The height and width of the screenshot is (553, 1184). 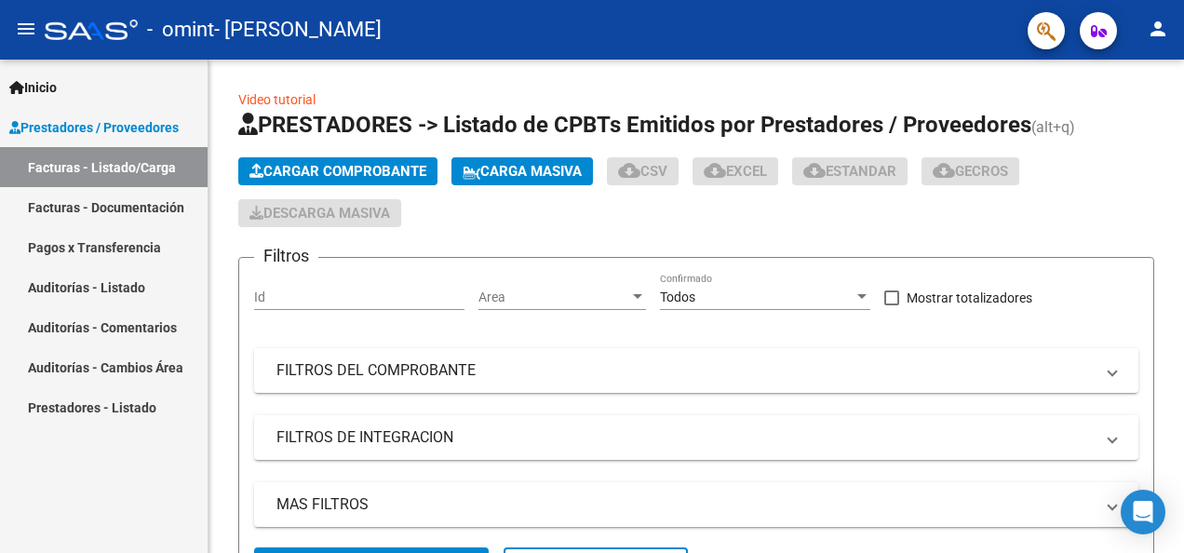 I want to click on mat-panel-title: MAS FILTROS, so click(x=685, y=505).